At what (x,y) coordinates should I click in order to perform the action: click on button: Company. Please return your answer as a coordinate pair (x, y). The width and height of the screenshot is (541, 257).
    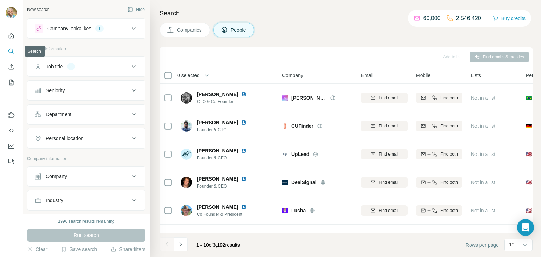
    Looking at the image, I should click on (86, 177).